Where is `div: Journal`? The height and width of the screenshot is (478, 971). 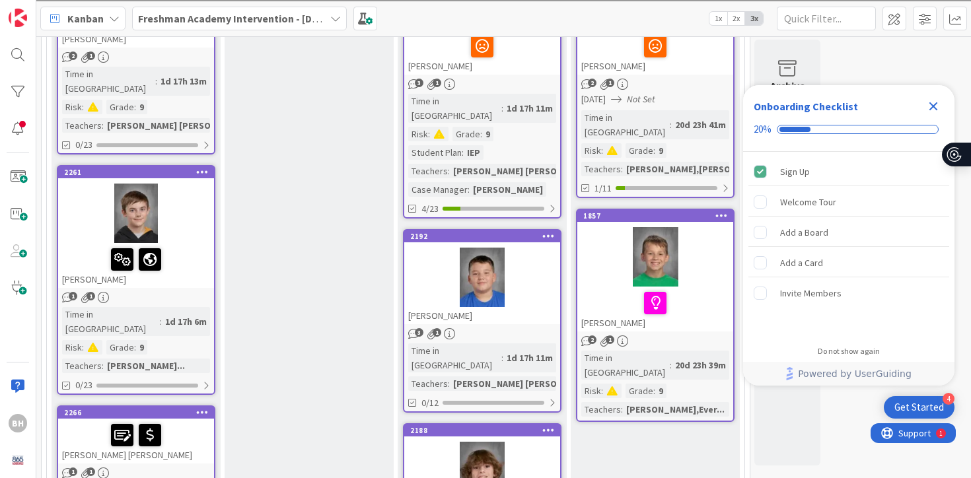
div: Journal is located at coordinates (485, 203).